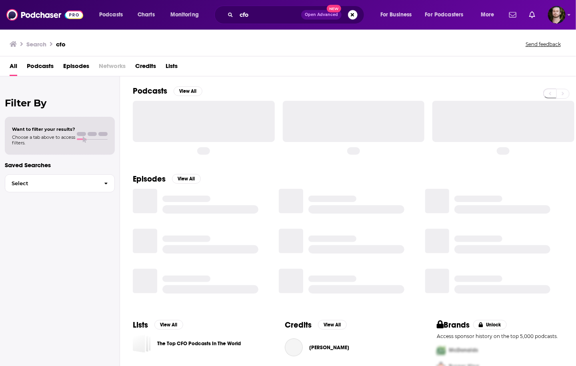 This screenshot has width=576, height=366. Describe the element at coordinates (146, 15) in the screenshot. I see `span: Charts` at that location.